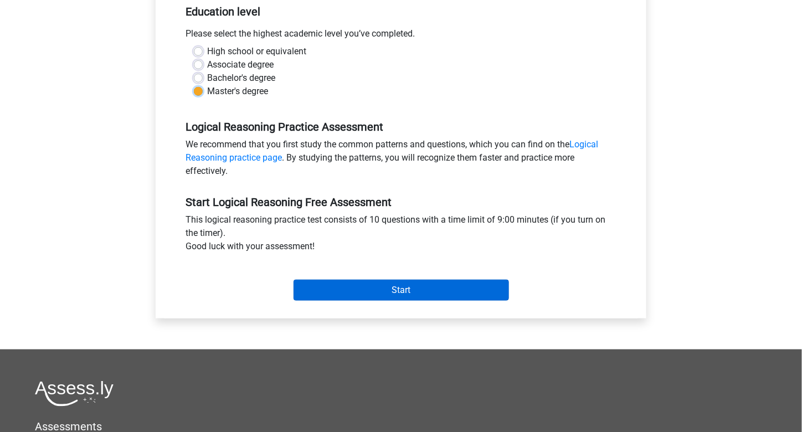  I want to click on h5: Start Logical Reasoning Free Assessment, so click(401, 202).